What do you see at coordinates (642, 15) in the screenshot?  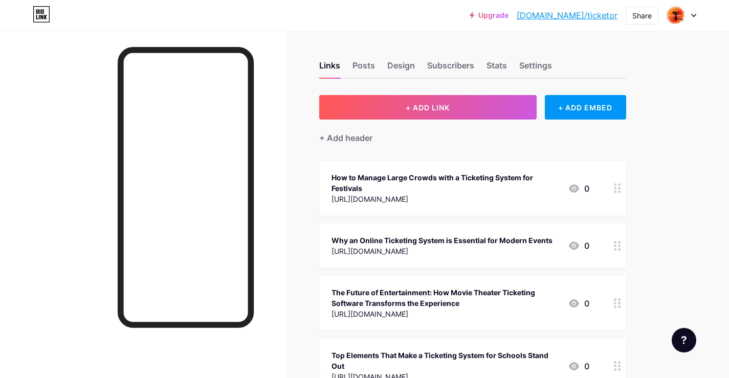 I see `div: Share` at bounding box center [642, 15].